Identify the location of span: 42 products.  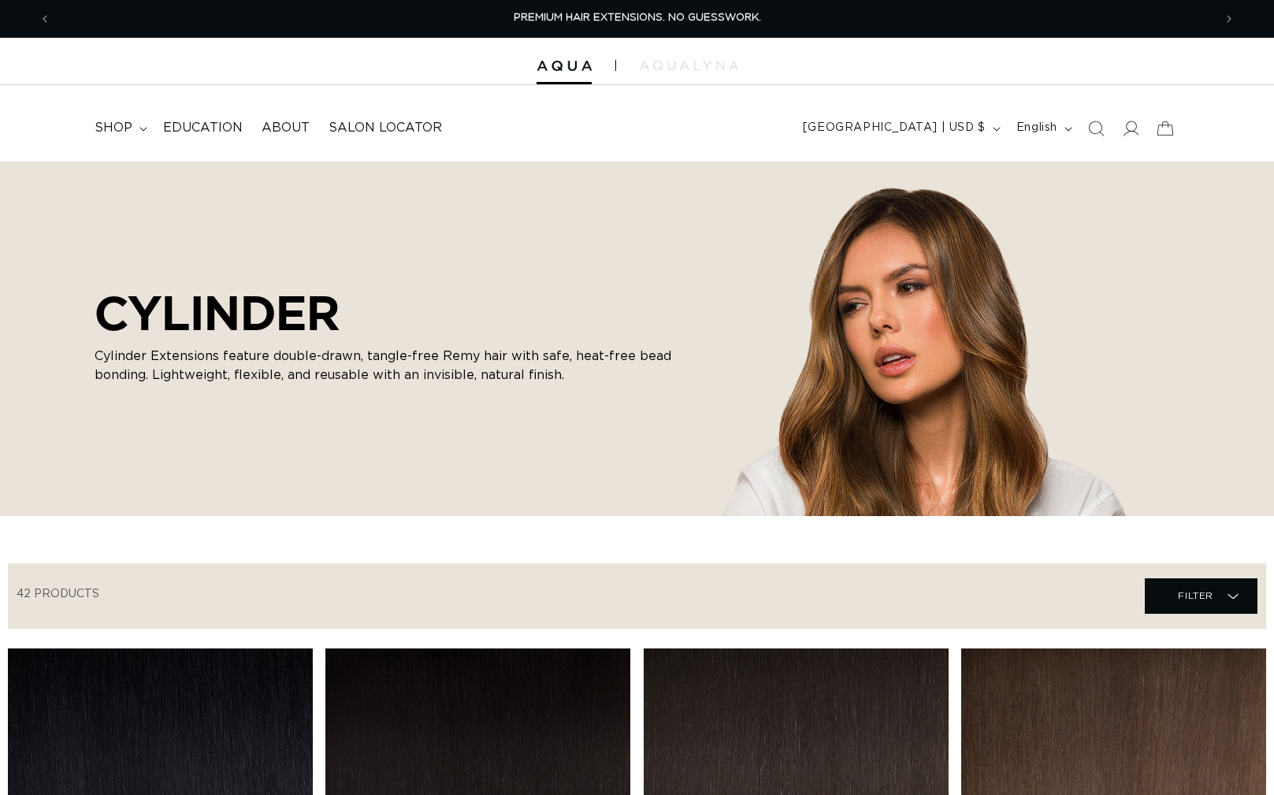
(58, 594).